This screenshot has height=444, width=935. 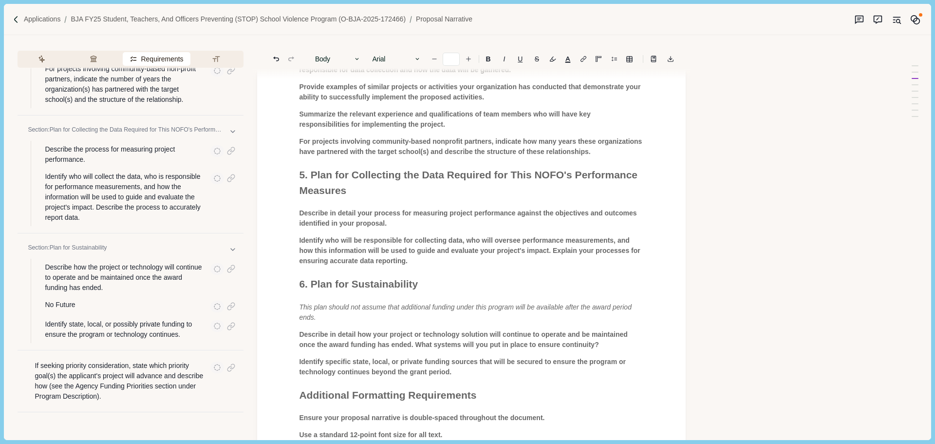 What do you see at coordinates (42, 19) in the screenshot?
I see `a: Applications` at bounding box center [42, 19].